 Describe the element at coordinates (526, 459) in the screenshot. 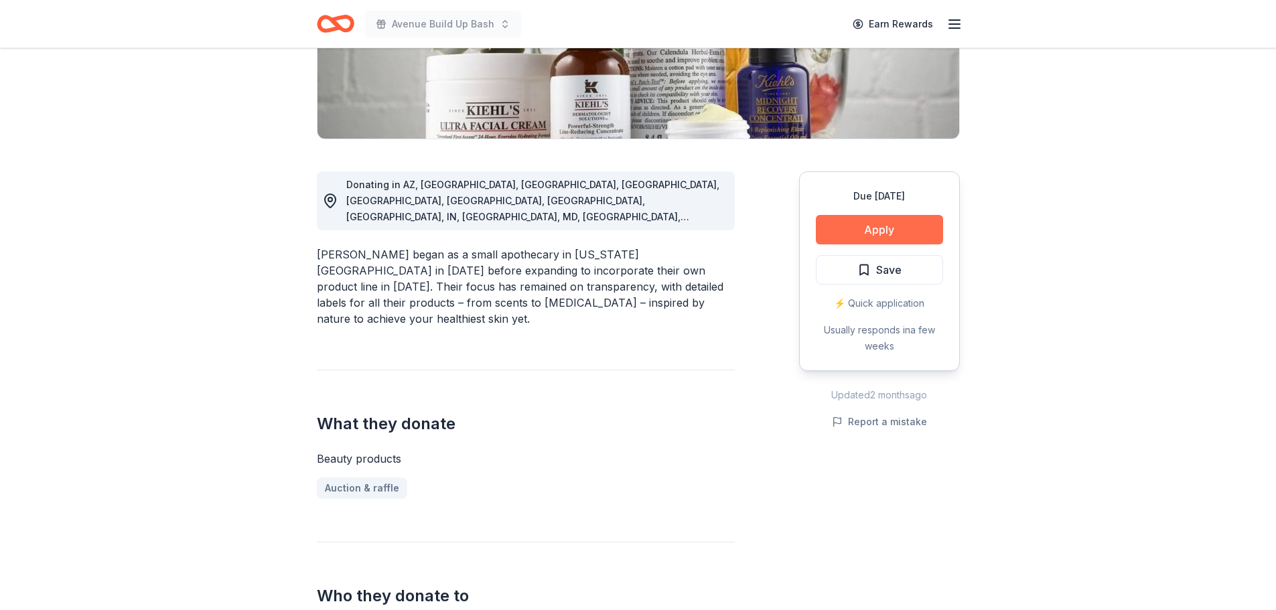

I see `div: Beauty products` at that location.